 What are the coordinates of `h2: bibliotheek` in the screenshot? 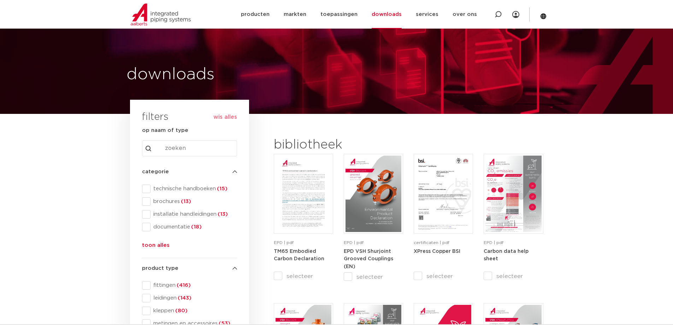 It's located at (337, 145).